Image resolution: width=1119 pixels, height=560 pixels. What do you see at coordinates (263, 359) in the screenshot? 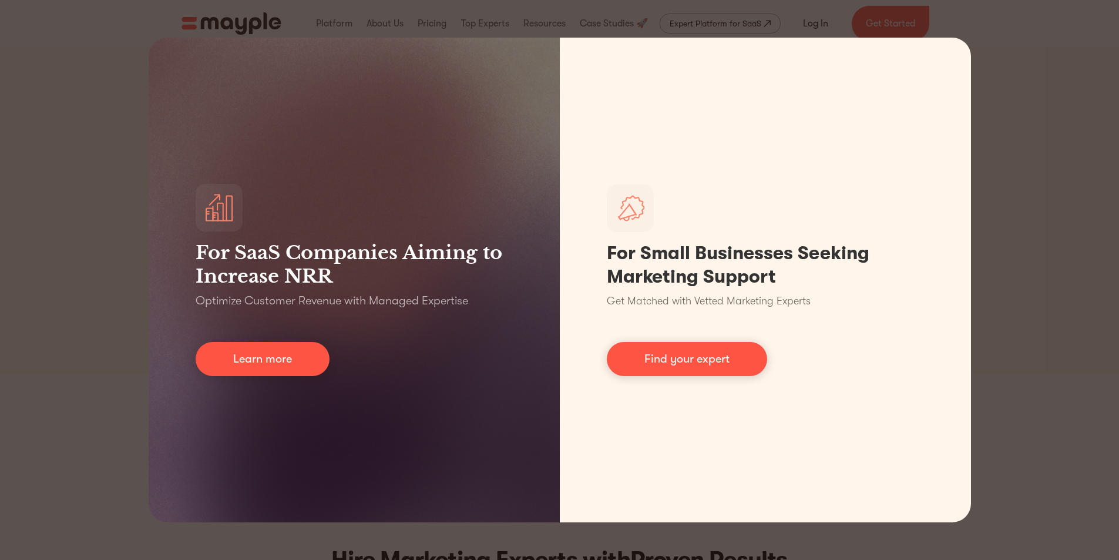
I see `a: Learn more` at bounding box center [263, 359].